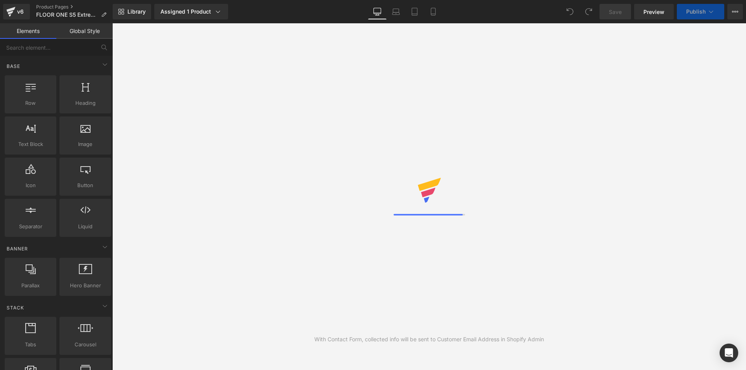 The image size is (746, 370). Describe the element at coordinates (735, 12) in the screenshot. I see `button: More` at that location.